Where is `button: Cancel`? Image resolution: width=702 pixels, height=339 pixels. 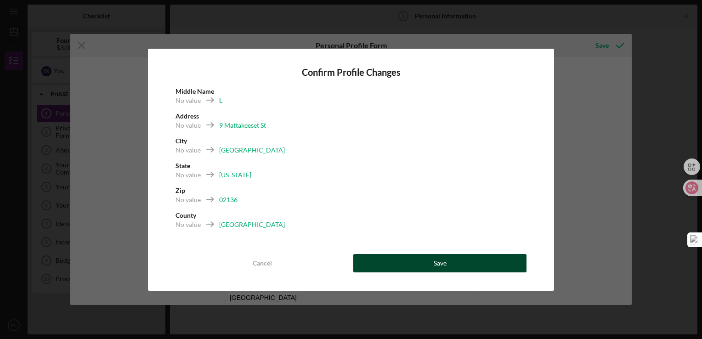 button: Cancel is located at coordinates (262, 263).